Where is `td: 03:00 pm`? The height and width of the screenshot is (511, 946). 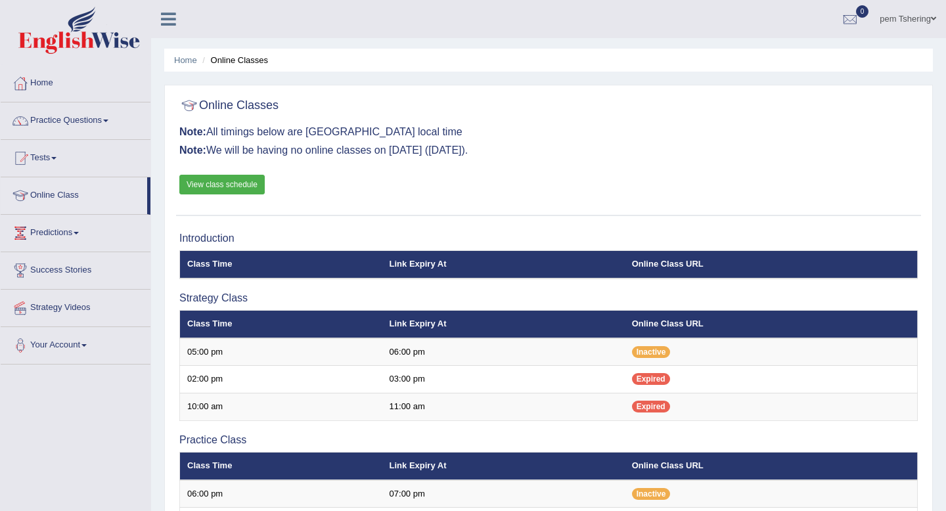
td: 03:00 pm is located at coordinates (503, 380).